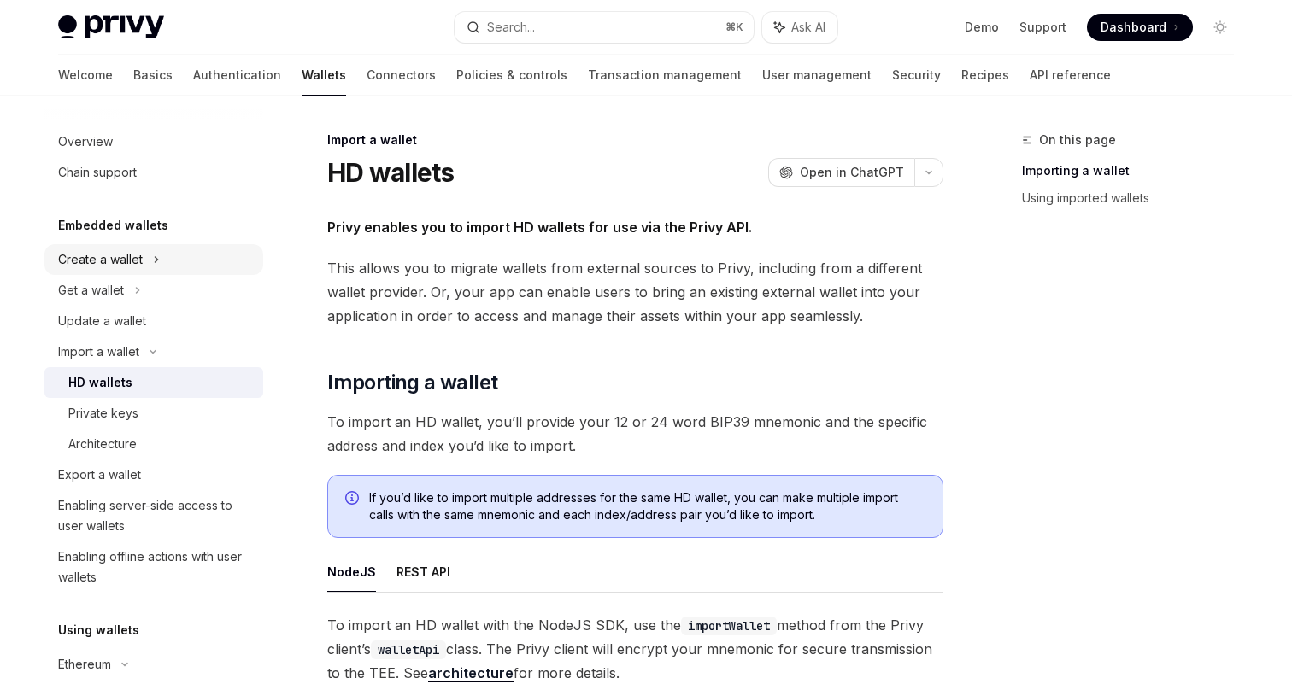 This screenshot has width=1292, height=684. What do you see at coordinates (153, 75) in the screenshot?
I see `a: Basics` at bounding box center [153, 75].